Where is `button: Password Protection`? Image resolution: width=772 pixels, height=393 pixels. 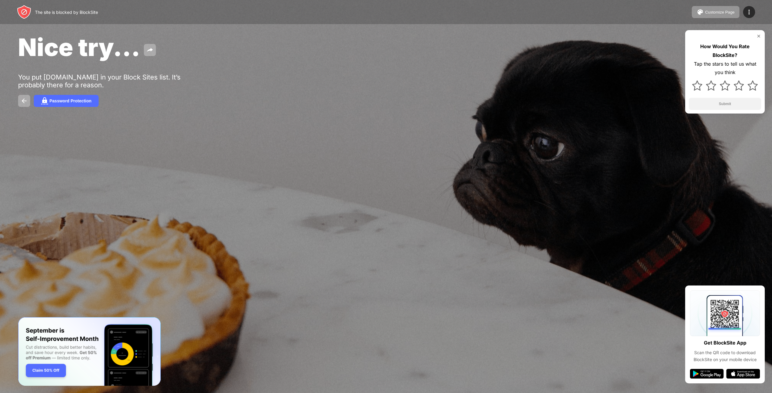 button: Password Protection is located at coordinates (66, 101).